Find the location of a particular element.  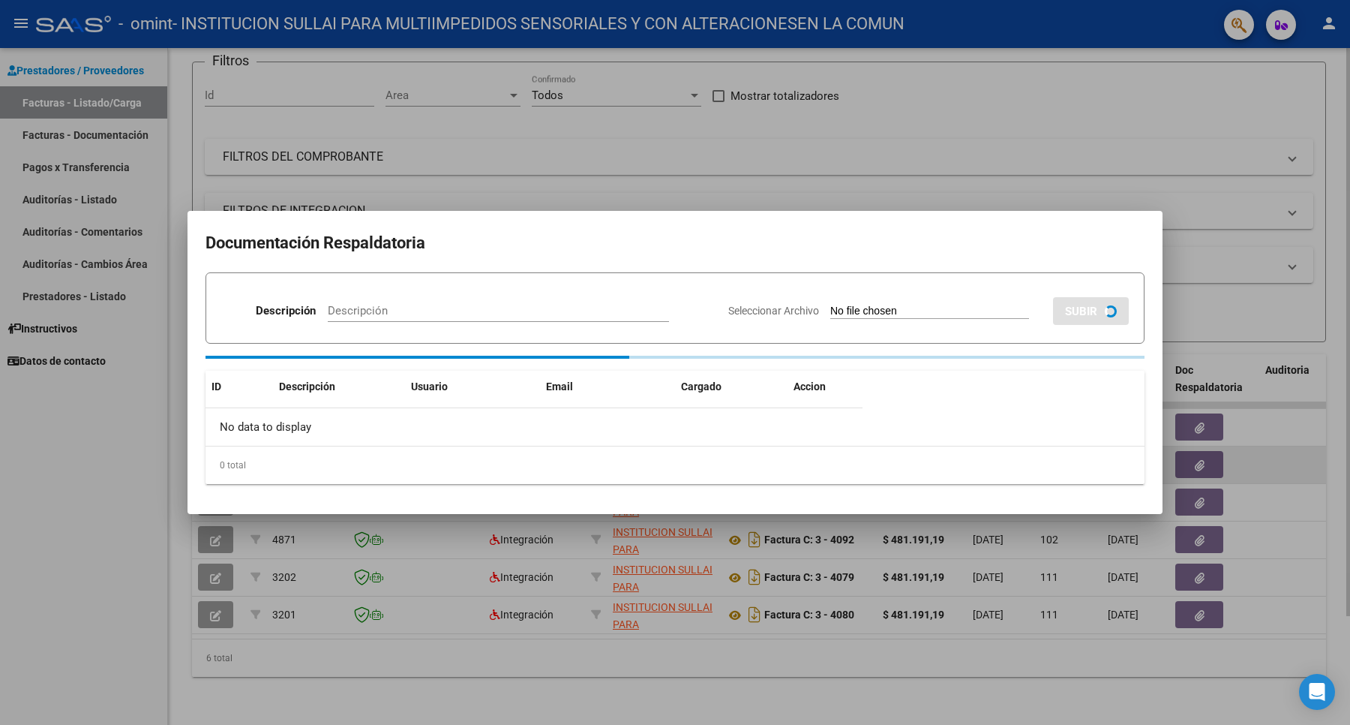

span: Accion is located at coordinates (809, 386).